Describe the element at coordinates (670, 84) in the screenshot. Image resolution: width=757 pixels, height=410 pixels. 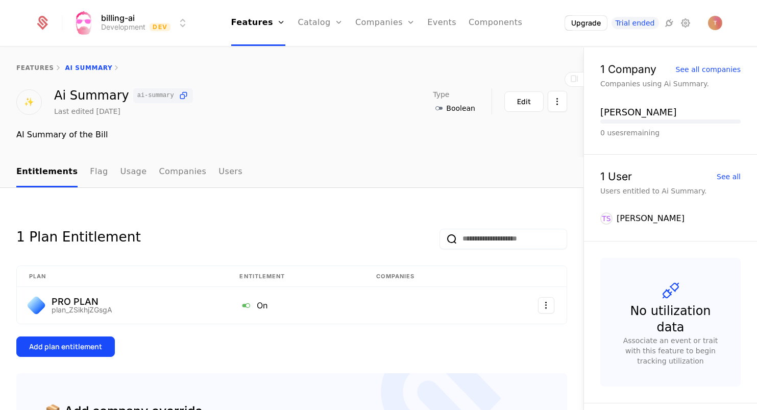
I see `div: Companies using Ai Summary.` at that location.